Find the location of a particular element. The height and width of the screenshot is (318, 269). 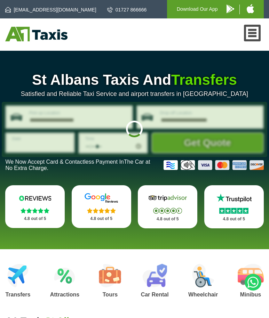

img: Reviews.io is located at coordinates (35, 198).